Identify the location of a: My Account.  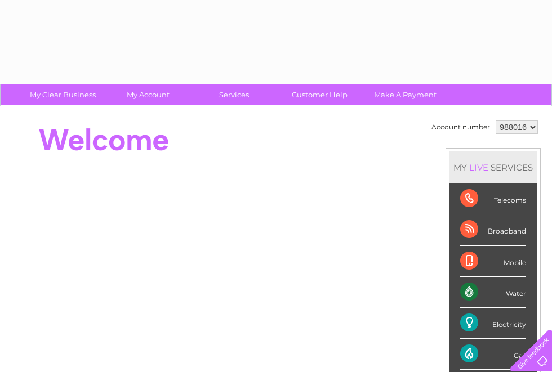
(148, 95).